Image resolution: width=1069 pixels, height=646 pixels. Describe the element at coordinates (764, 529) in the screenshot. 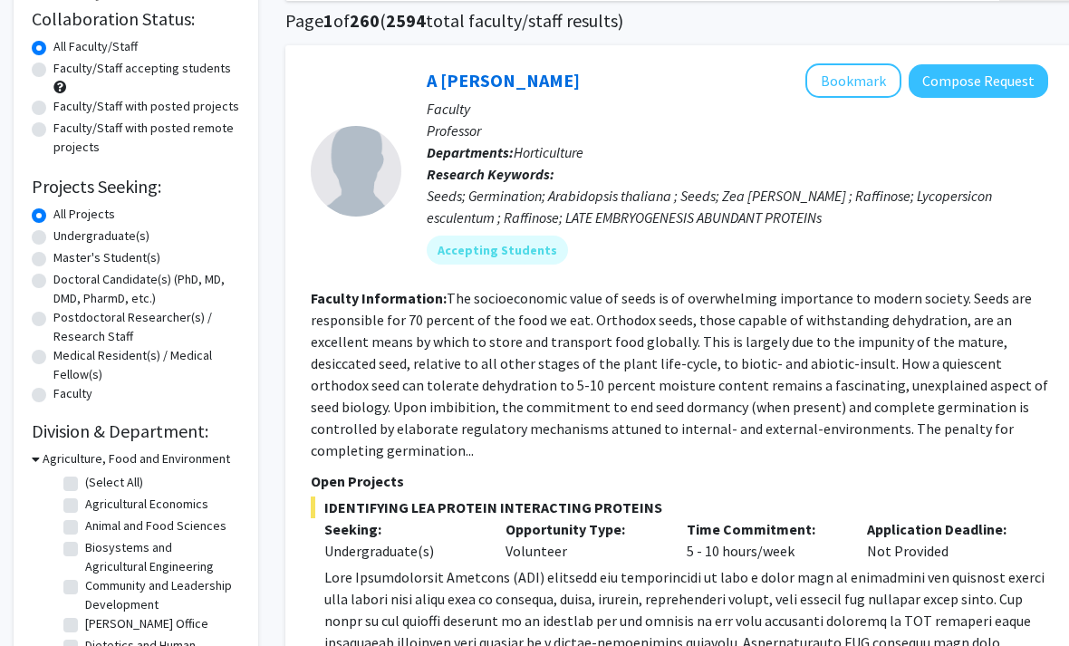

I see `p: Time Commitment:` at that location.